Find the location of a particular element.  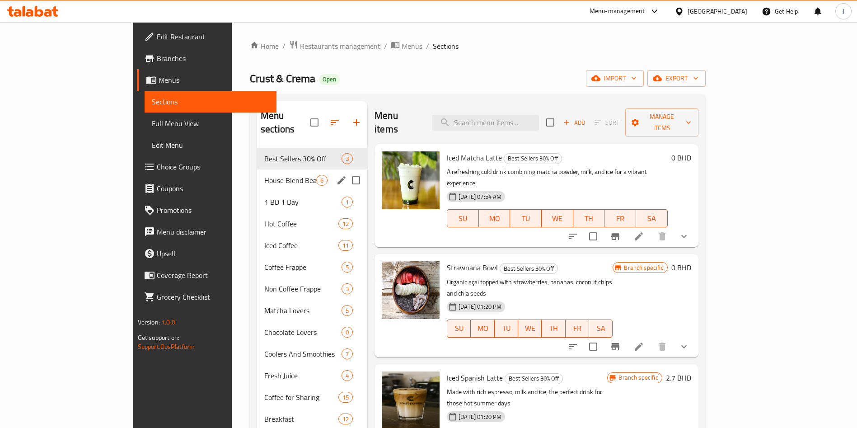

span: Select section is located at coordinates (550, 122).